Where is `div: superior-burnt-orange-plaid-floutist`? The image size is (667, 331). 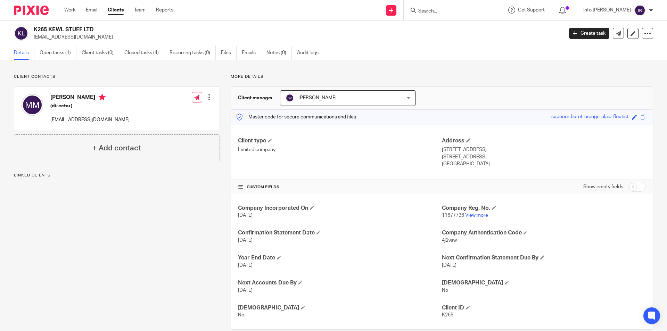 div: superior-burnt-orange-plaid-floutist is located at coordinates (589, 117).